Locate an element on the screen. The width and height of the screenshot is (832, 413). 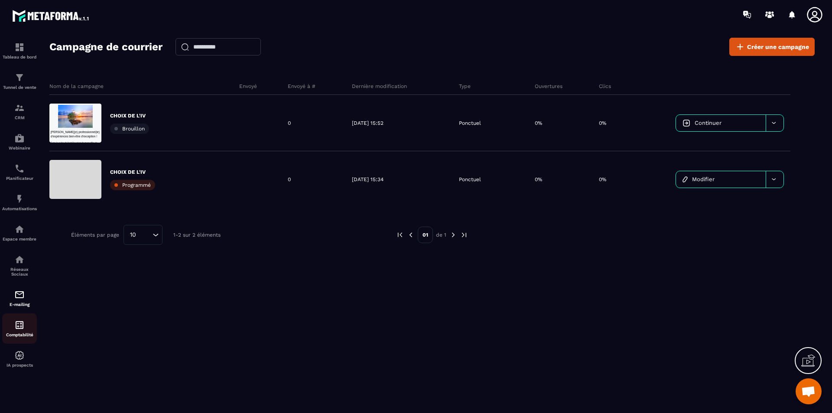
p: Comptabilité is located at coordinates (20, 335).